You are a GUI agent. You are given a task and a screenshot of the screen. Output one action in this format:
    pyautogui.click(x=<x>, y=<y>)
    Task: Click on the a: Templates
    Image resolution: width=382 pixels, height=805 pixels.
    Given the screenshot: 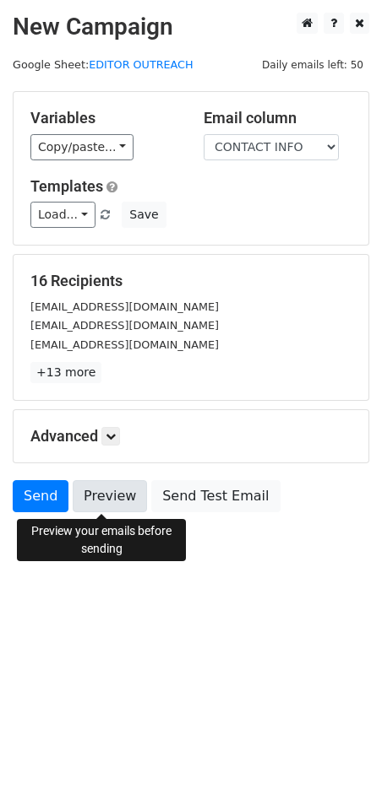 What is the action you would take?
    pyautogui.click(x=67, y=186)
    